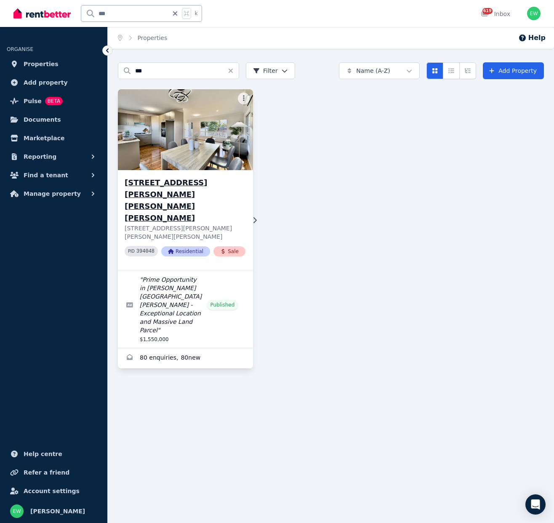  What do you see at coordinates (44, 138) in the screenshot?
I see `span: Marketplace` at bounding box center [44, 138].